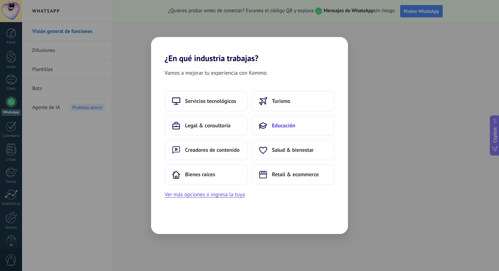  Describe the element at coordinates (205, 194) in the screenshot. I see `button: Ver más opciones o ingresa la tuya` at that location.